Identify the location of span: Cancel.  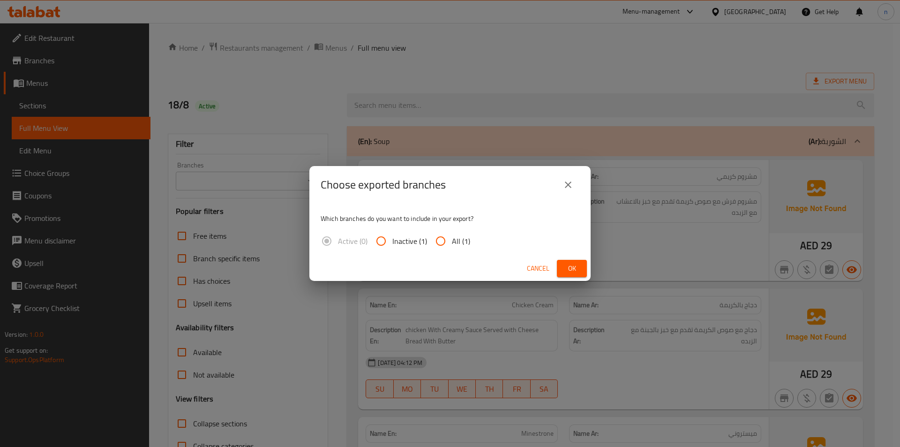
(538, 268).